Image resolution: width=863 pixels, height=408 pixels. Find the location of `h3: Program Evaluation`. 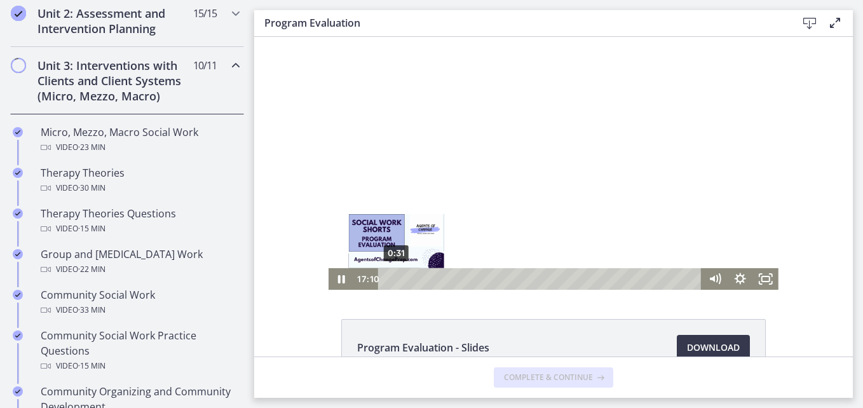

h3: Program Evaluation is located at coordinates (520, 23).